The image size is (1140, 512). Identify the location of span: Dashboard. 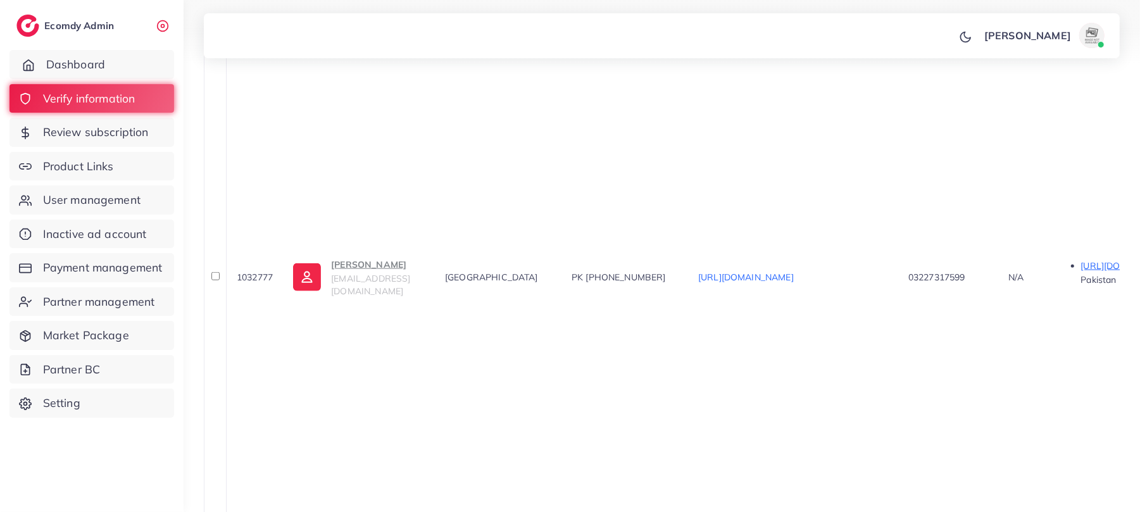
(75, 65).